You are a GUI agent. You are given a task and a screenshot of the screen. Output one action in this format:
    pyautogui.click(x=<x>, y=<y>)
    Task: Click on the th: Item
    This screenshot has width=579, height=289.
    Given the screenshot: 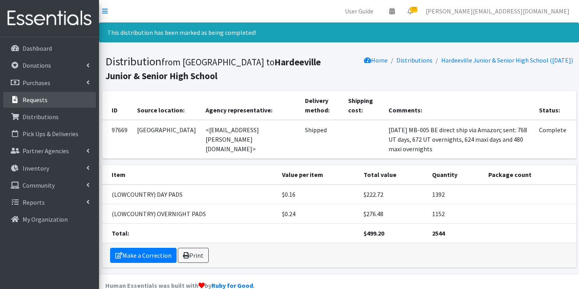 What is the action you would take?
    pyautogui.click(x=190, y=175)
    